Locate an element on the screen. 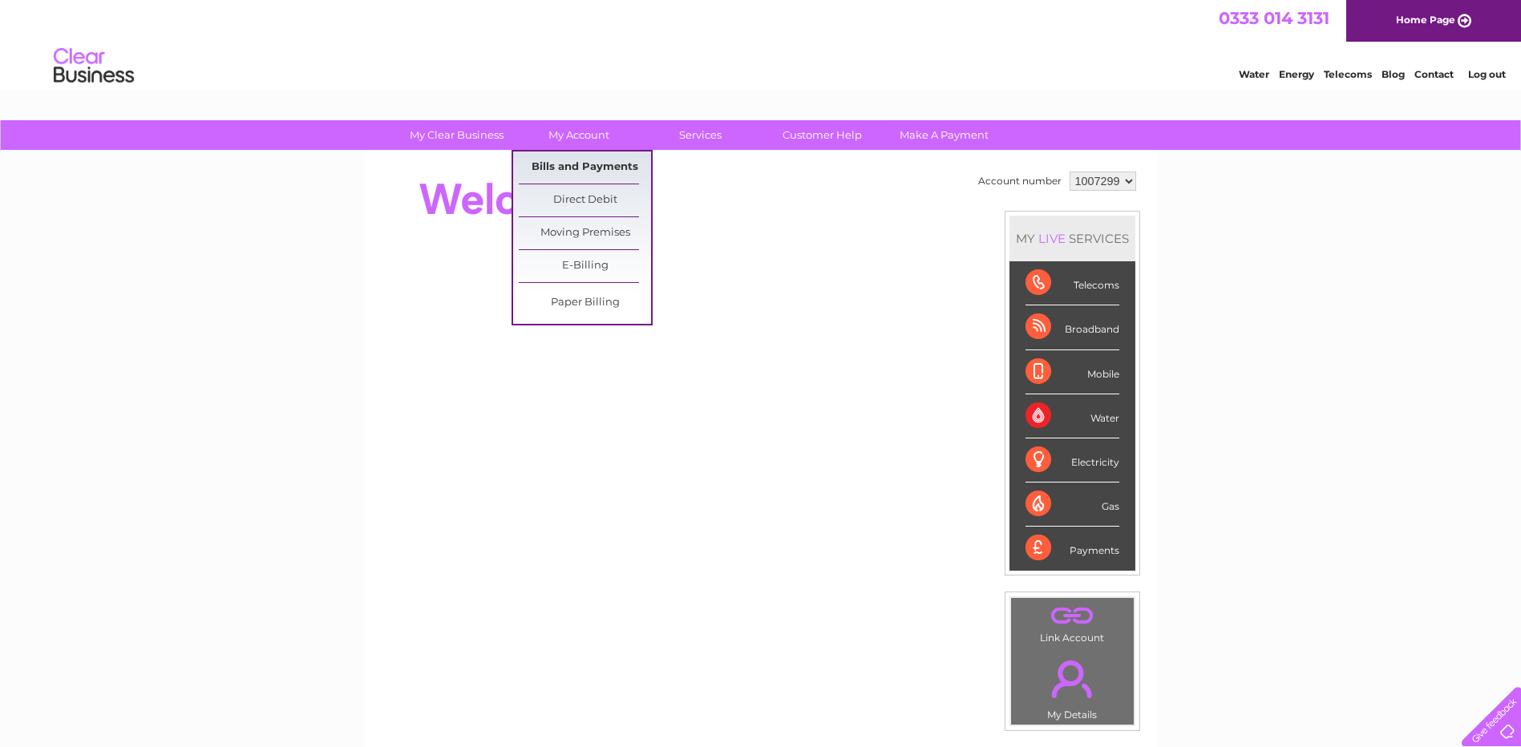 Image resolution: width=1521 pixels, height=747 pixels. a: Direct Debit is located at coordinates (585, 200).